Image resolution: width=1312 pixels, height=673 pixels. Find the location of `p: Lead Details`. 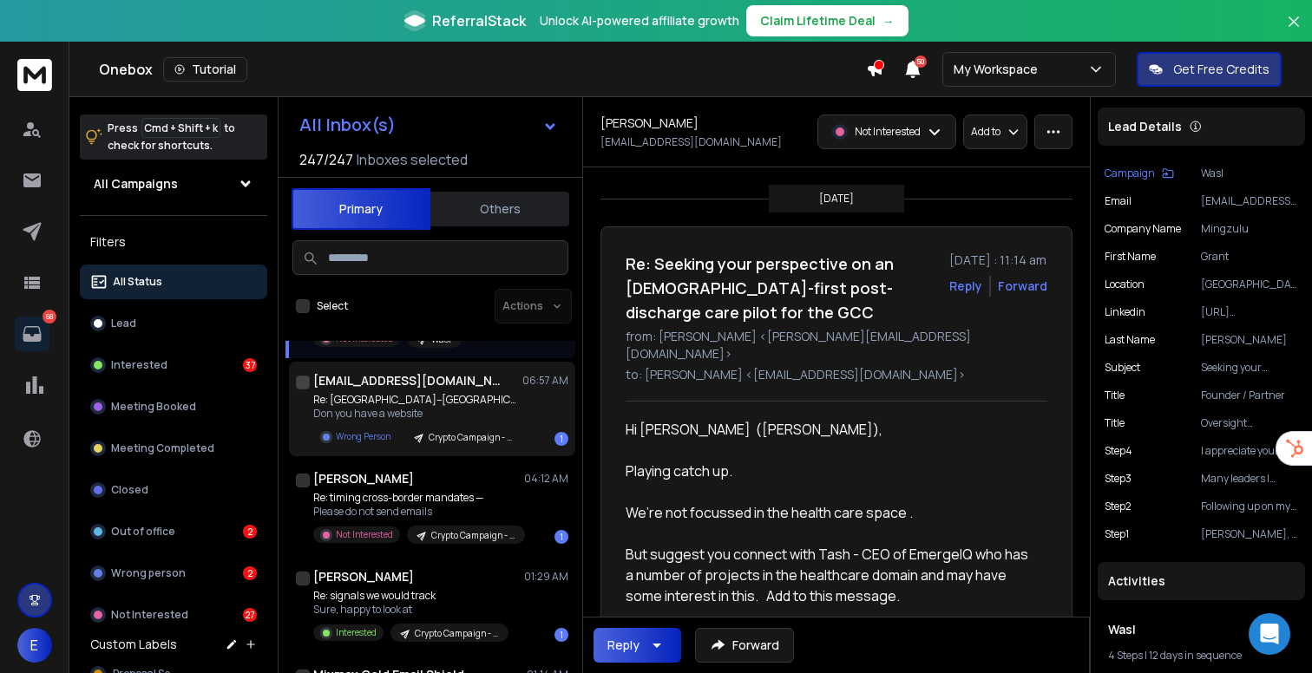

p: Lead Details is located at coordinates (1145, 127).